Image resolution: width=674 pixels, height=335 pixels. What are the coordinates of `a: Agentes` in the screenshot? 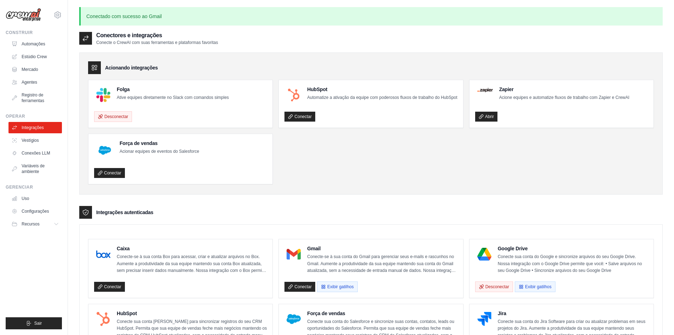 It's located at (35, 82).